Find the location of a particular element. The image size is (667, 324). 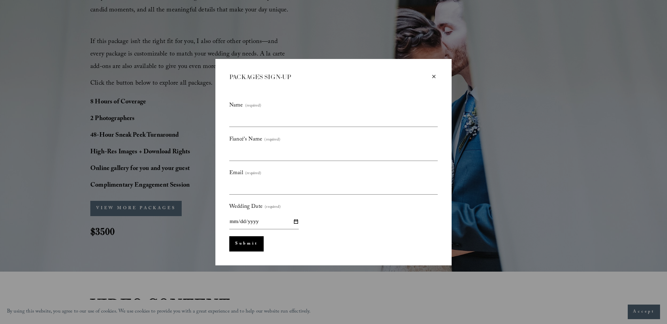

span: Fiancé's Name is located at coordinates (246, 140).